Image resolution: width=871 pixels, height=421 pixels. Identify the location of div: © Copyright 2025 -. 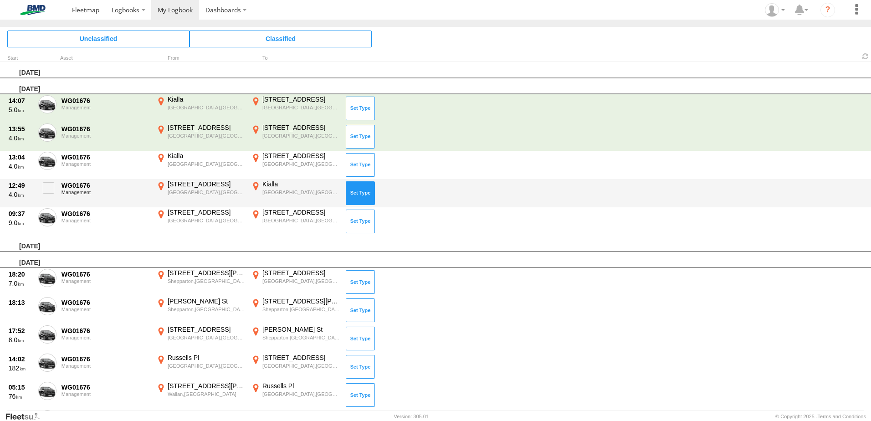
(821, 416).